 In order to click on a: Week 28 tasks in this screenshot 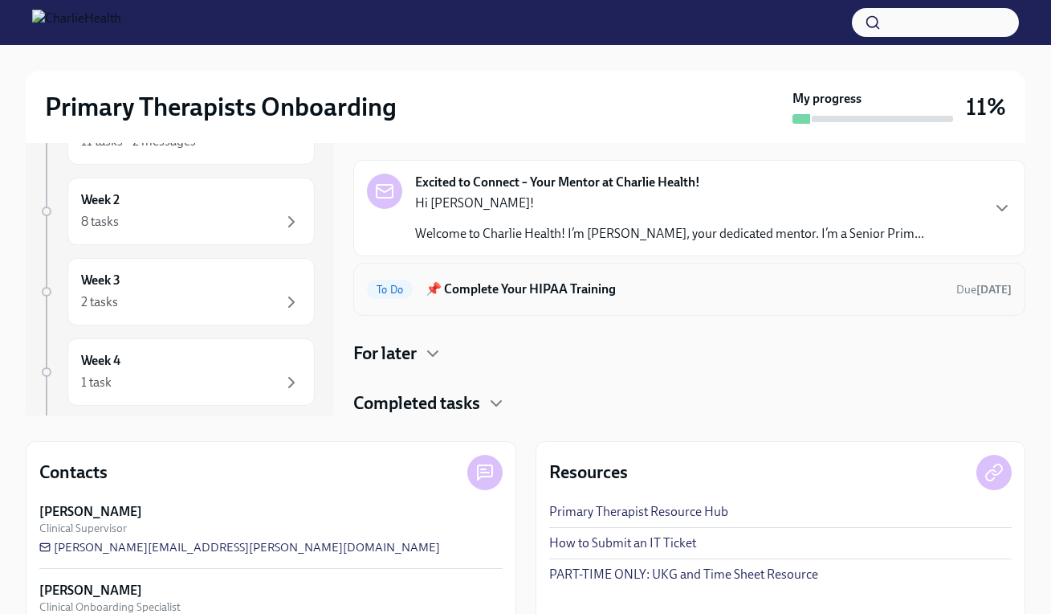, I will do `click(177, 211)`.